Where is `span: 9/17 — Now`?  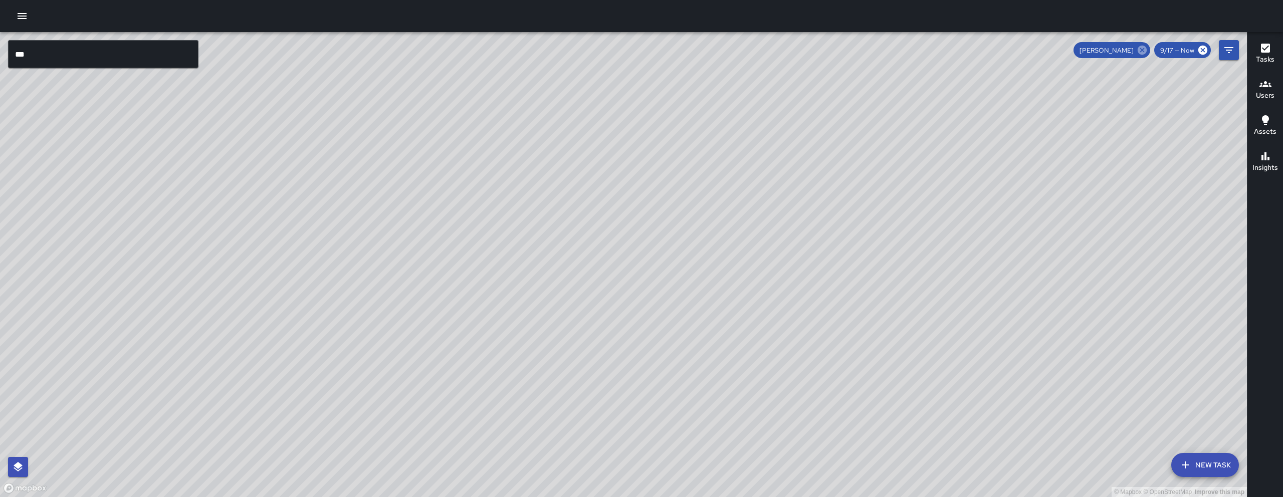
span: 9/17 — Now is located at coordinates (1177, 50).